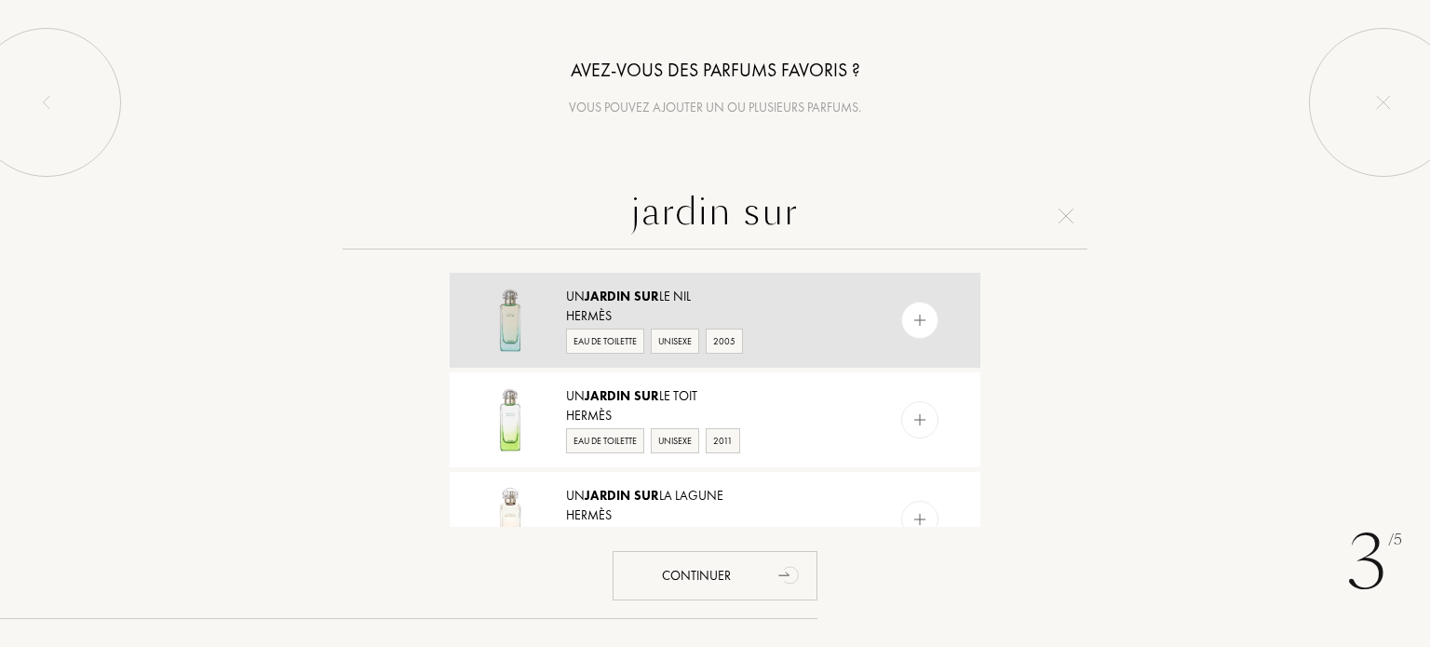 The image size is (1430, 647). Describe the element at coordinates (715, 575) in the screenshot. I see `div: Continuer` at that location.